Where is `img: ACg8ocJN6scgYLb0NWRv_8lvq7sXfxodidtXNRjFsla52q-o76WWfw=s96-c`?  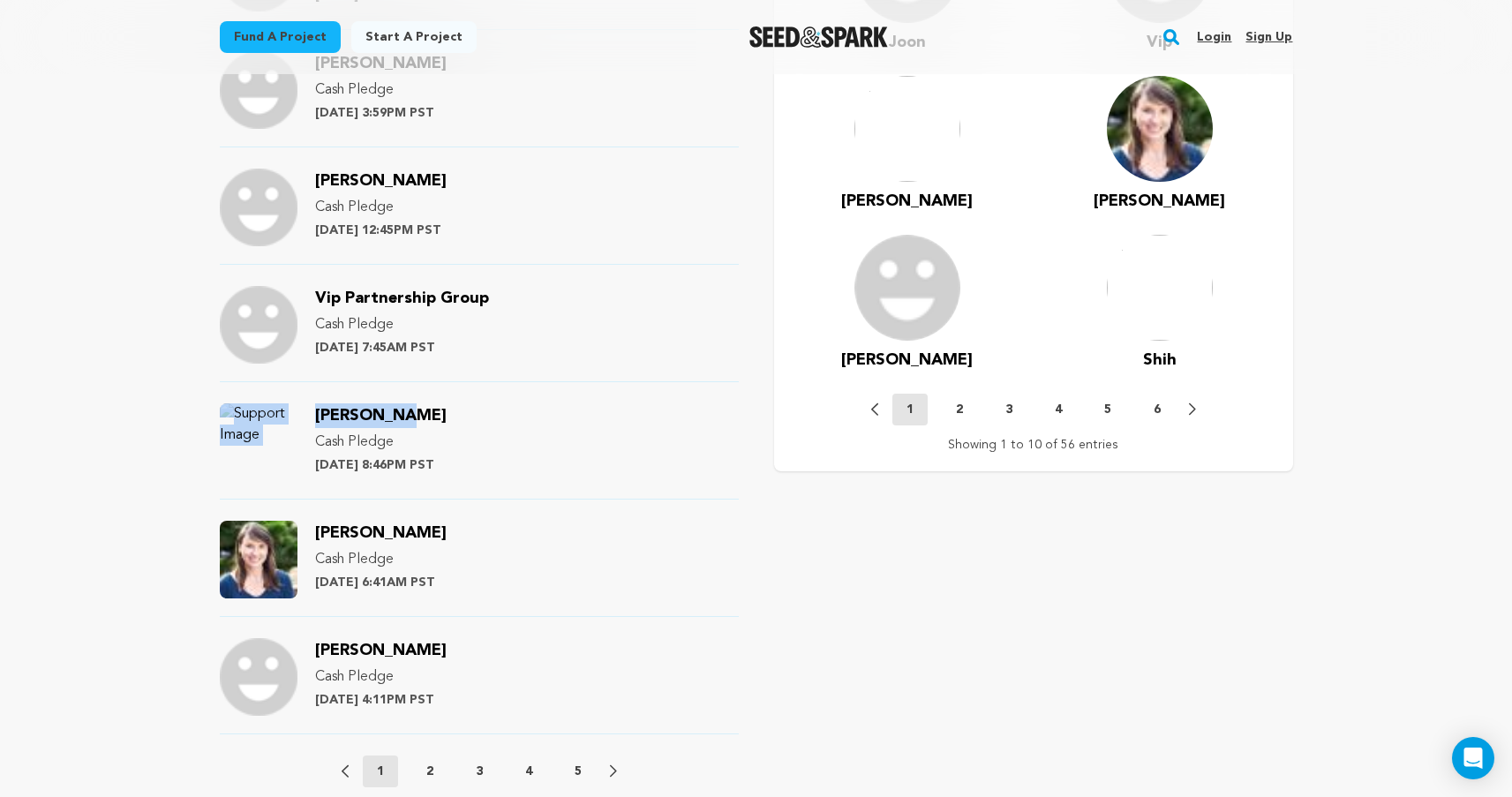 img: ACg8ocJN6scgYLb0NWRv_8lvq7sXfxodidtXNRjFsla52q-o76WWfw=s96-c is located at coordinates (907, 129).